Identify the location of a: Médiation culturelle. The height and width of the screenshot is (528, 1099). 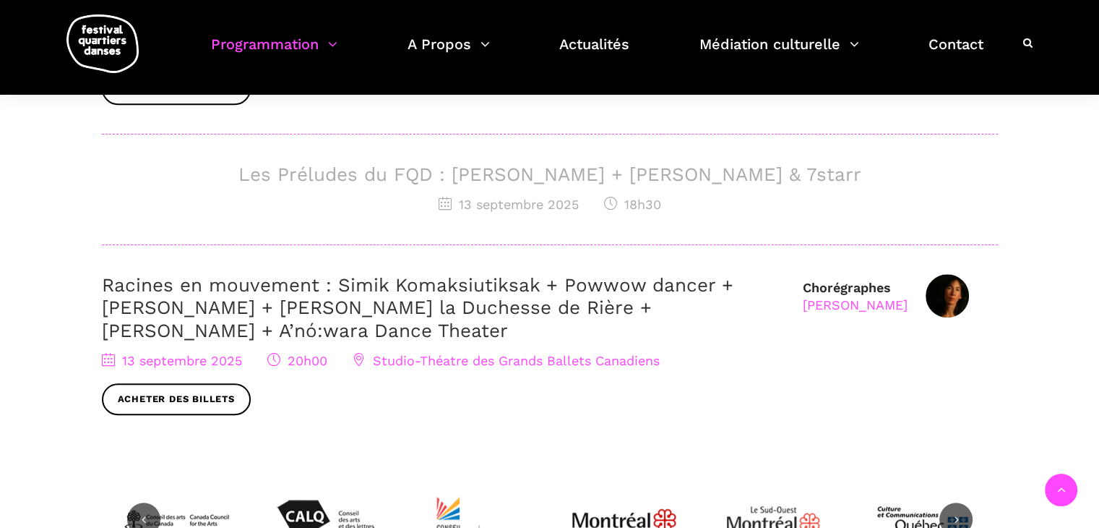
(779, 53).